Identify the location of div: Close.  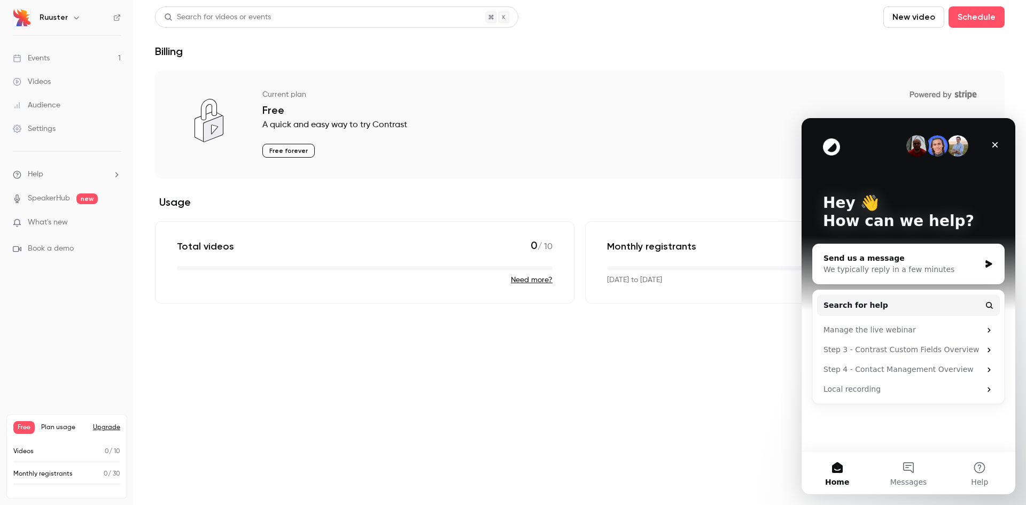
(193, 27).